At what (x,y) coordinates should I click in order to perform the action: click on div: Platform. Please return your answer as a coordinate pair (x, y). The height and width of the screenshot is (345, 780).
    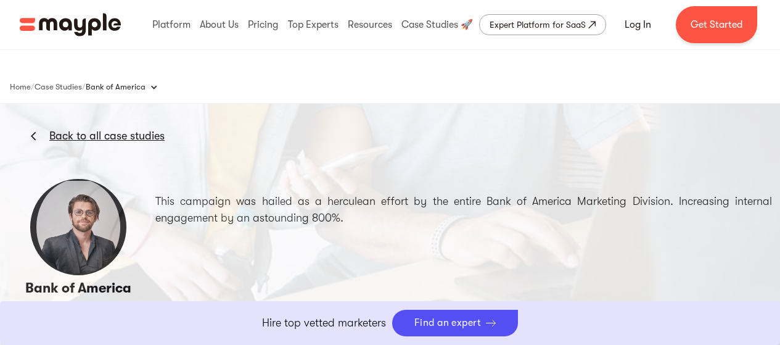
    Looking at the image, I should click on (171, 25).